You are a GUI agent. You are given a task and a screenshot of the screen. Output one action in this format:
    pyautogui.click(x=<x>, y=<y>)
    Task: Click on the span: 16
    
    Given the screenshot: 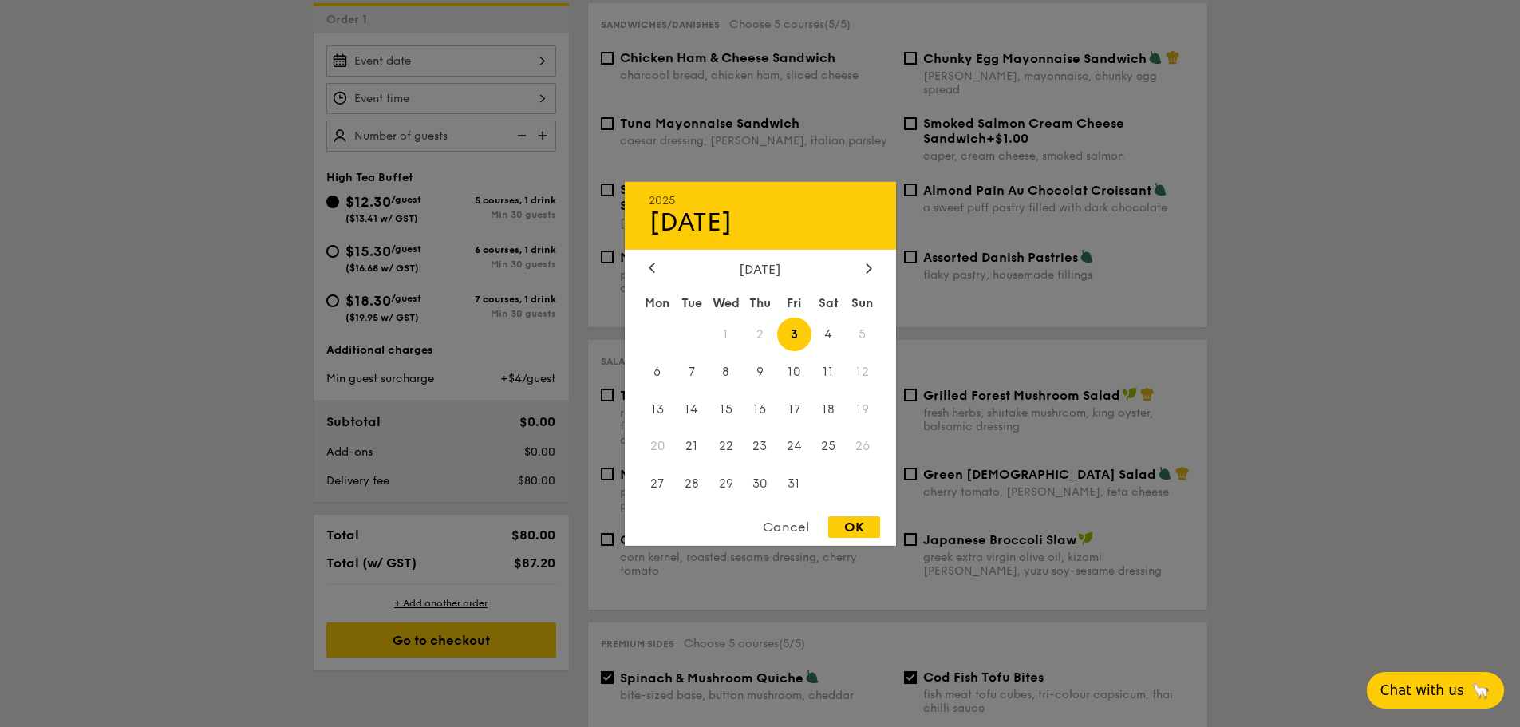 What is the action you would take?
    pyautogui.click(x=759, y=408)
    